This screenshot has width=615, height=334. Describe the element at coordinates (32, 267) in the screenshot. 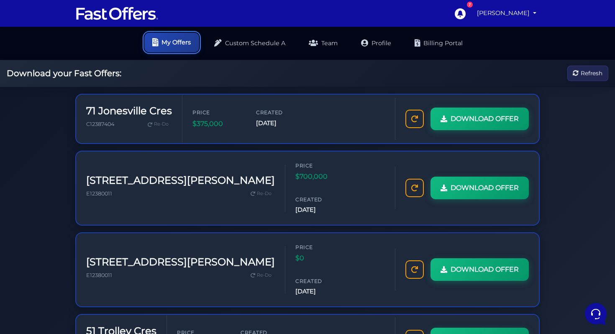

I see `button: Home` at that location.